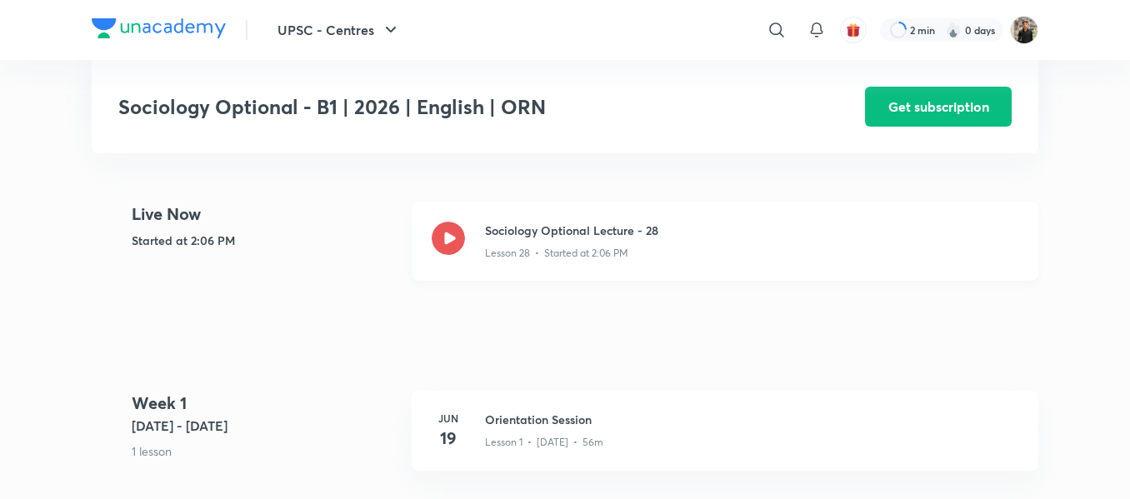  What do you see at coordinates (158, 28) in the screenshot?
I see `img: Company Logo` at bounding box center [158, 28].